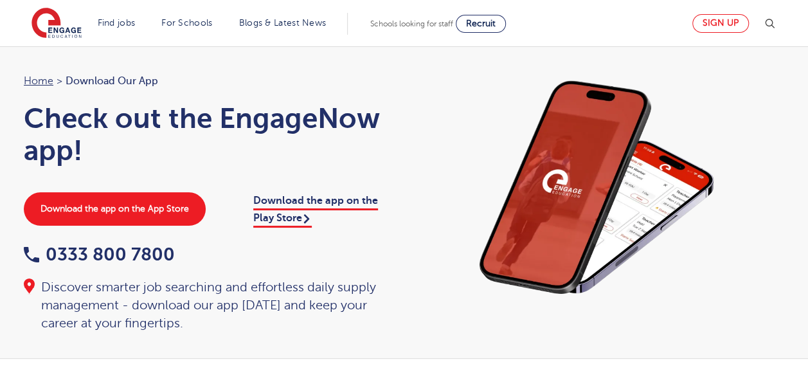 The height and width of the screenshot is (382, 808). What do you see at coordinates (99, 254) in the screenshot?
I see `a: 0333 800 7800` at bounding box center [99, 254].